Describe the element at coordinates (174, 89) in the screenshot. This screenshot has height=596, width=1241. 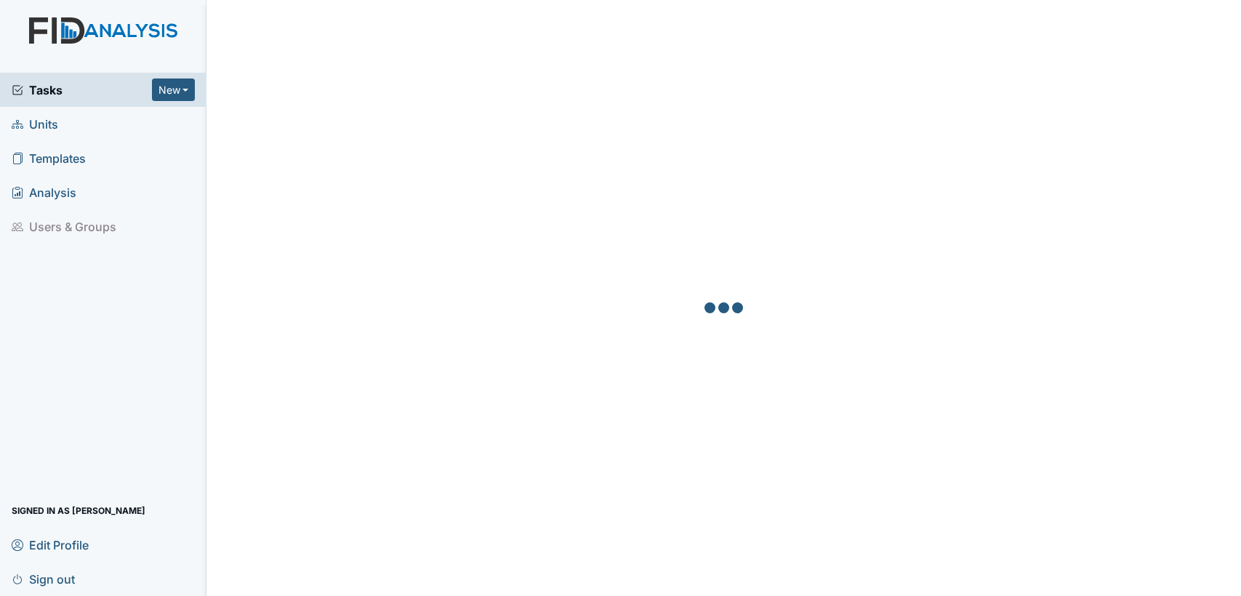
I see `button: New` at that location.